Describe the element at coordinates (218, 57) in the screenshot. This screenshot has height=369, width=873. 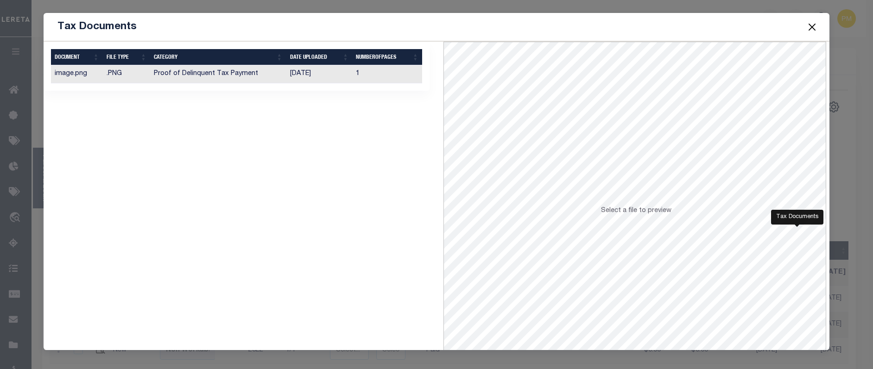
I see `th: CATEGORY: activate to sort column ascending` at that location.